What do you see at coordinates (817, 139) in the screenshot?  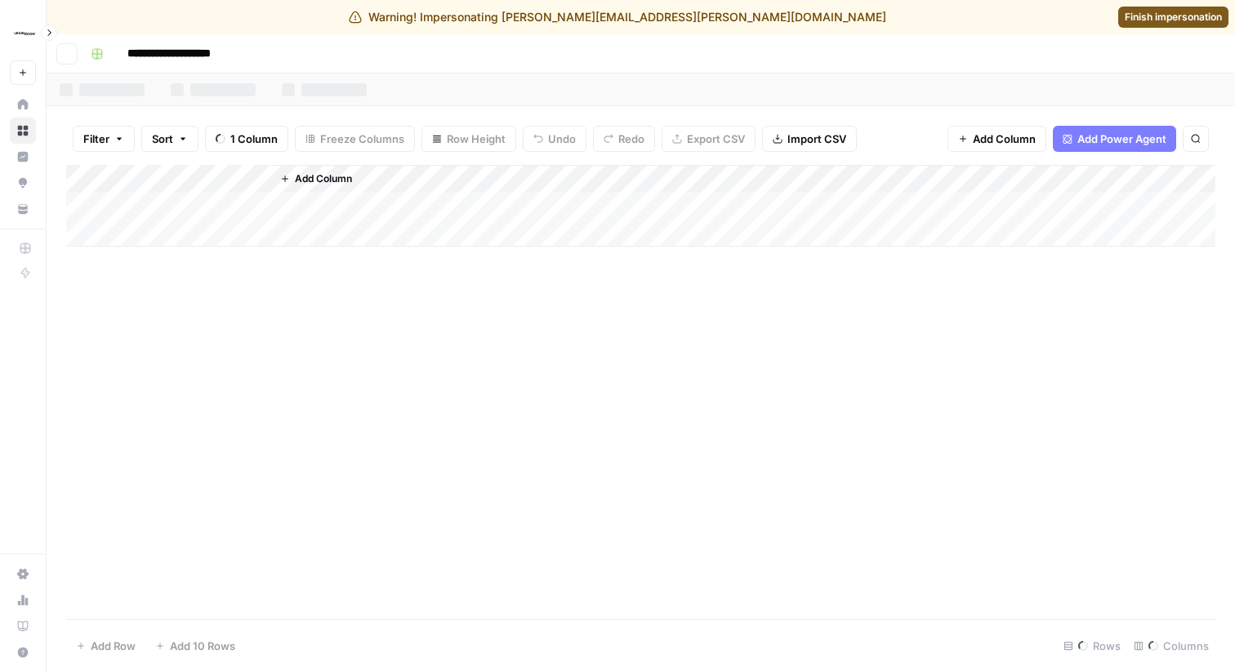 I see `span: Import CSV` at bounding box center [817, 139].